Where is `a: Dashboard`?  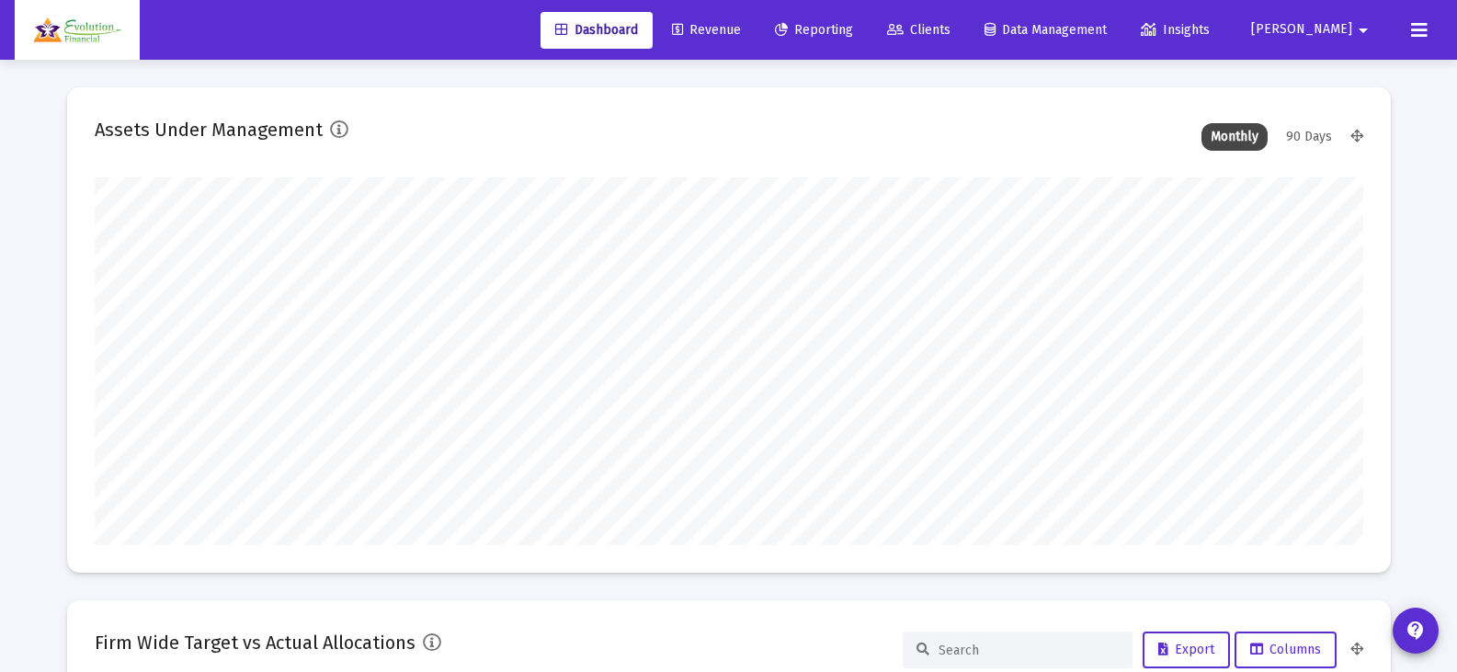
a: Dashboard is located at coordinates (597, 30).